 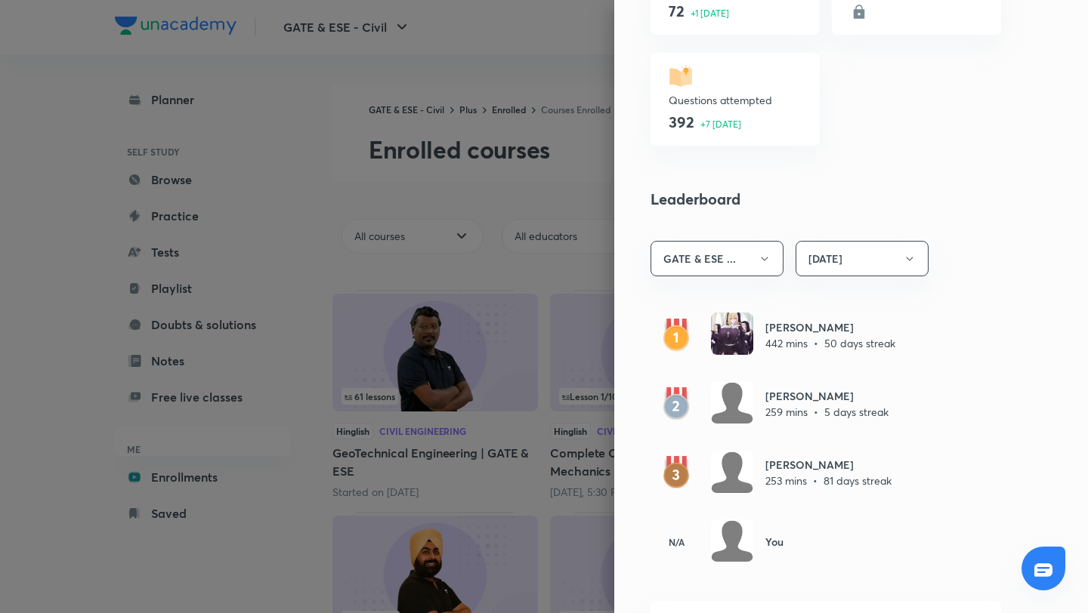 I want to click on img: rank3.svg, so click(x=676, y=473).